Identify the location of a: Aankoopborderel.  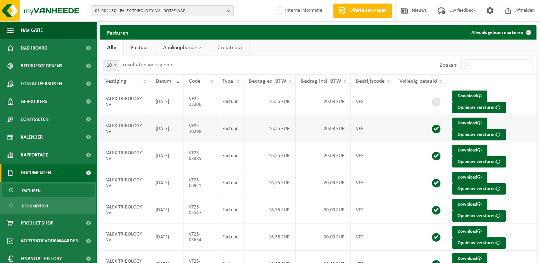
(183, 48).